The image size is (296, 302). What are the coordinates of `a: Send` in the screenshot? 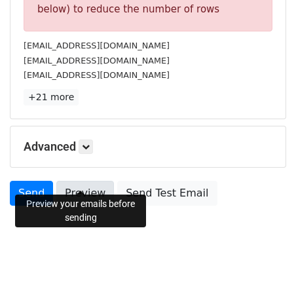 It's located at (31, 193).